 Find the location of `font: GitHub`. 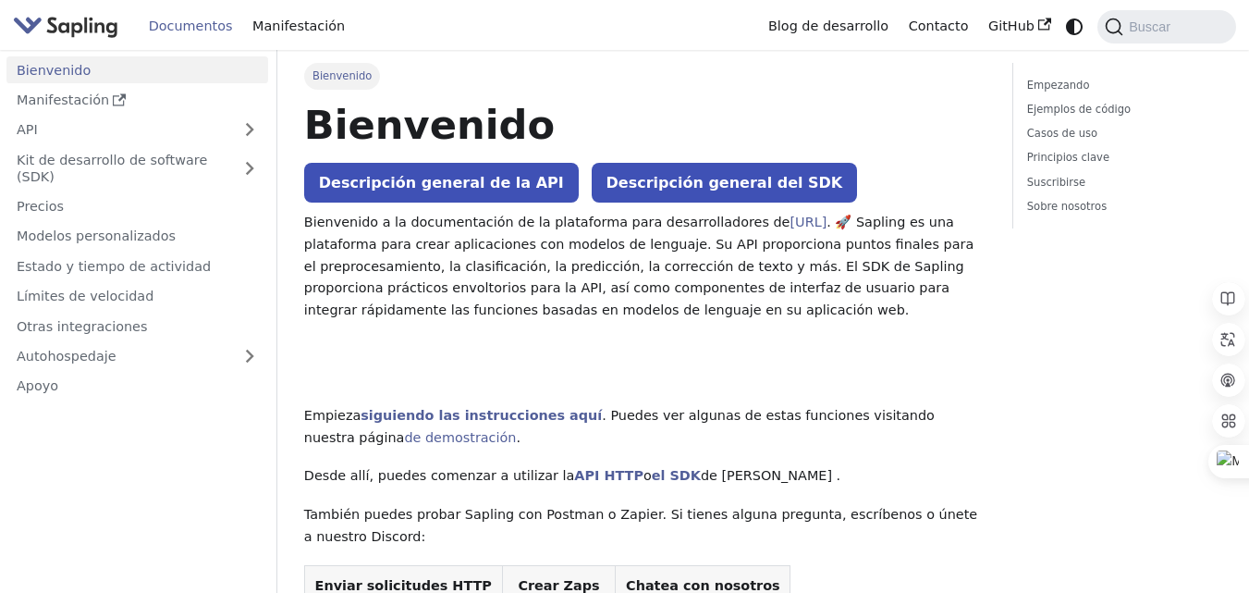

font: GitHub is located at coordinates (1012, 26).